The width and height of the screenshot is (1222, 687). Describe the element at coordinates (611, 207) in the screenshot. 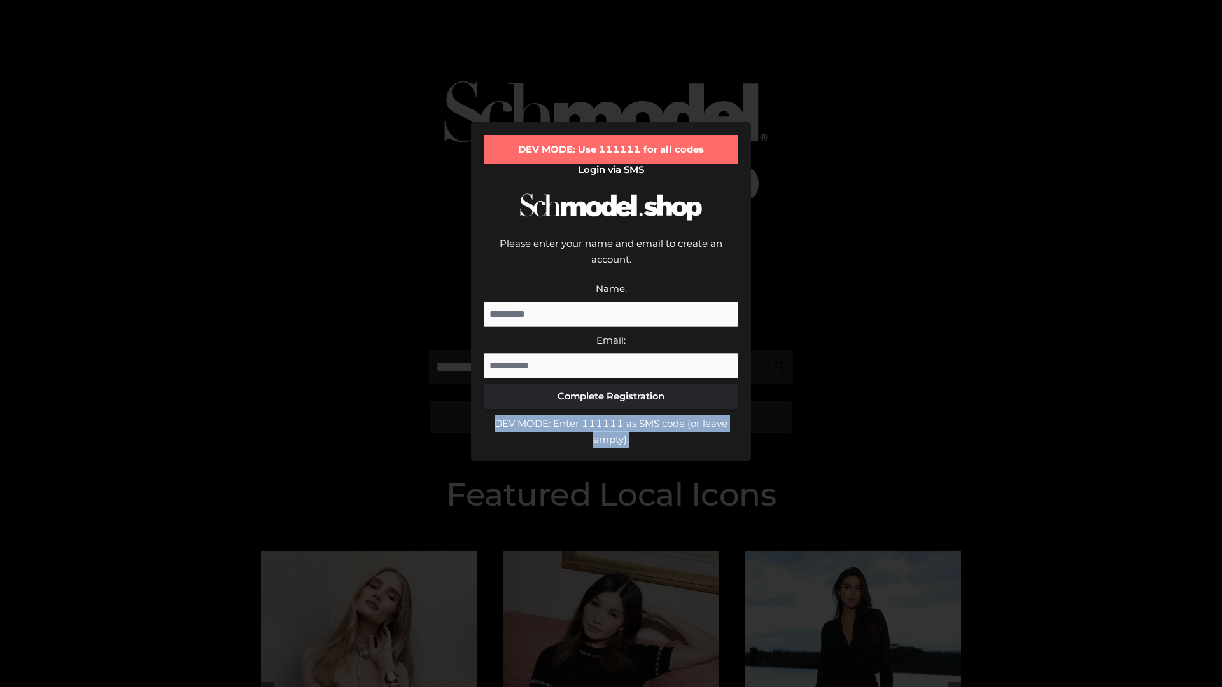

I see `img: Schmodel Logo` at that location.